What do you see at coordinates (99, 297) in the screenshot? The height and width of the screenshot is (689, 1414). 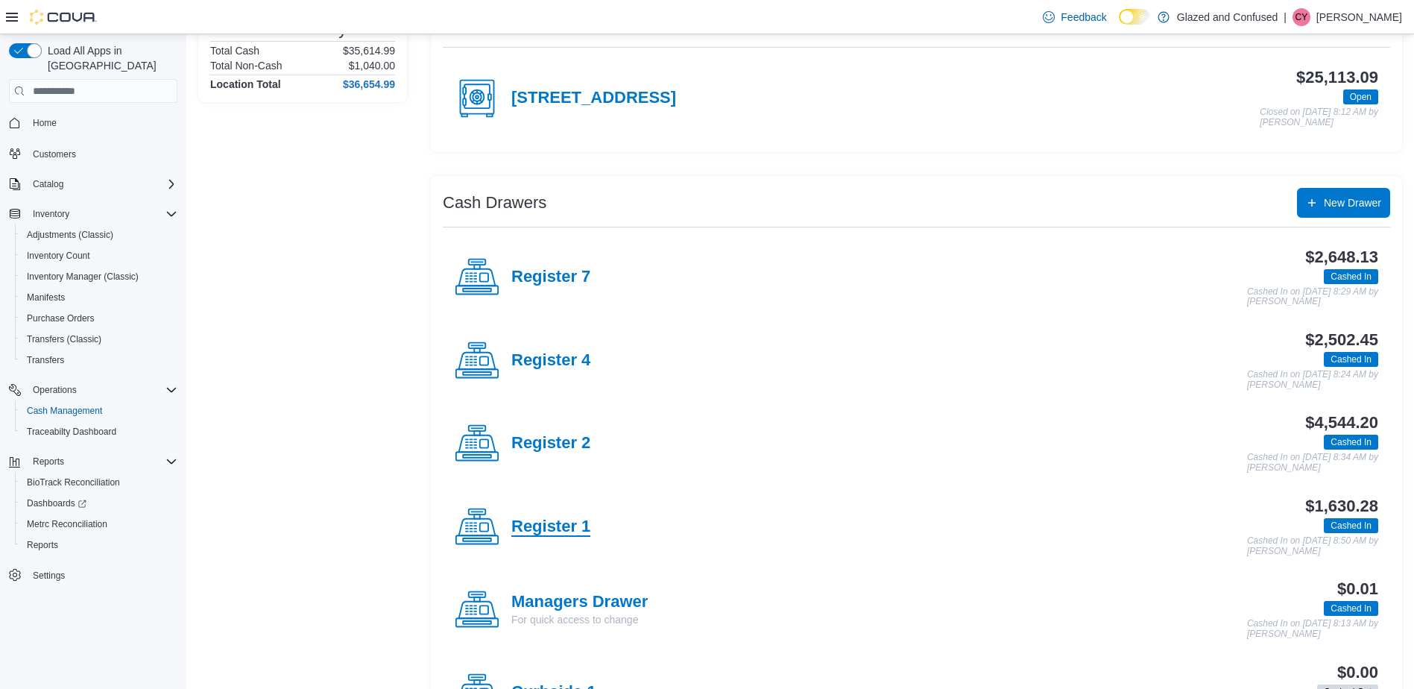 I see `button: Manifests` at bounding box center [99, 297].